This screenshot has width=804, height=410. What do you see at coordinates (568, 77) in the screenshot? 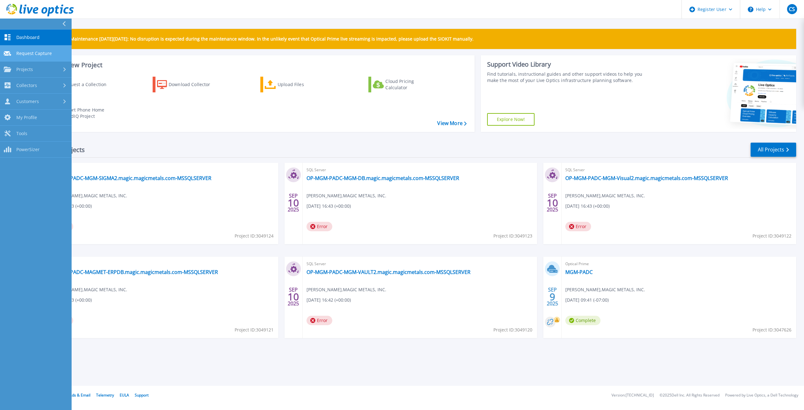
I see `div: Find tutorials, instructional guides and other support videos to help you make the most of your L...` at bounding box center [568, 77].